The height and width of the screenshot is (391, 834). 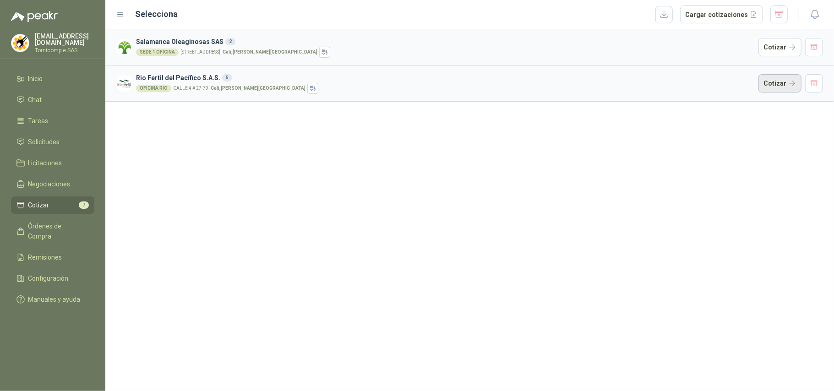 I want to click on span: Tareas, so click(x=38, y=121).